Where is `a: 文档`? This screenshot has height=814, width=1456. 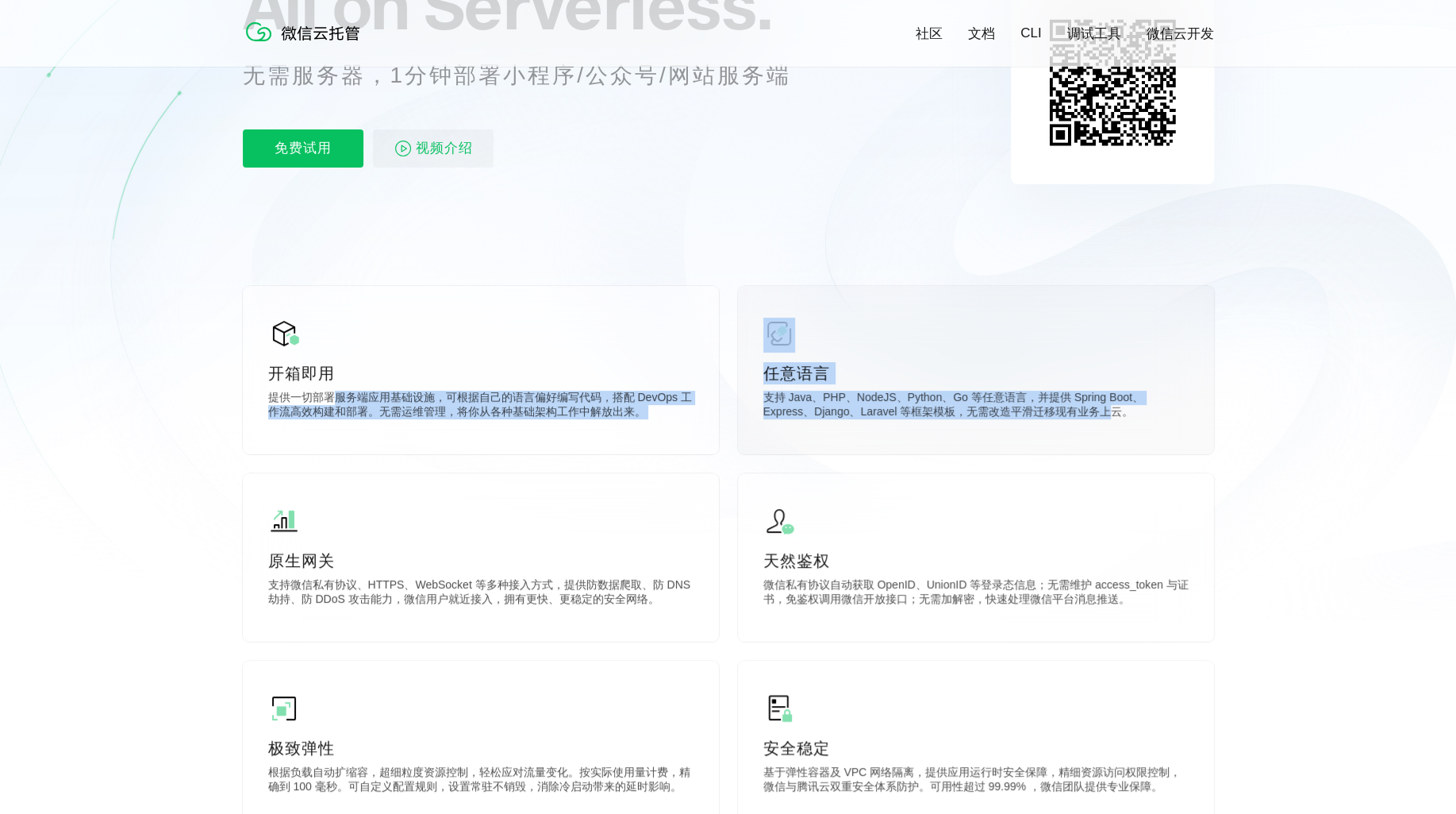
a: 文档 is located at coordinates (982, 33).